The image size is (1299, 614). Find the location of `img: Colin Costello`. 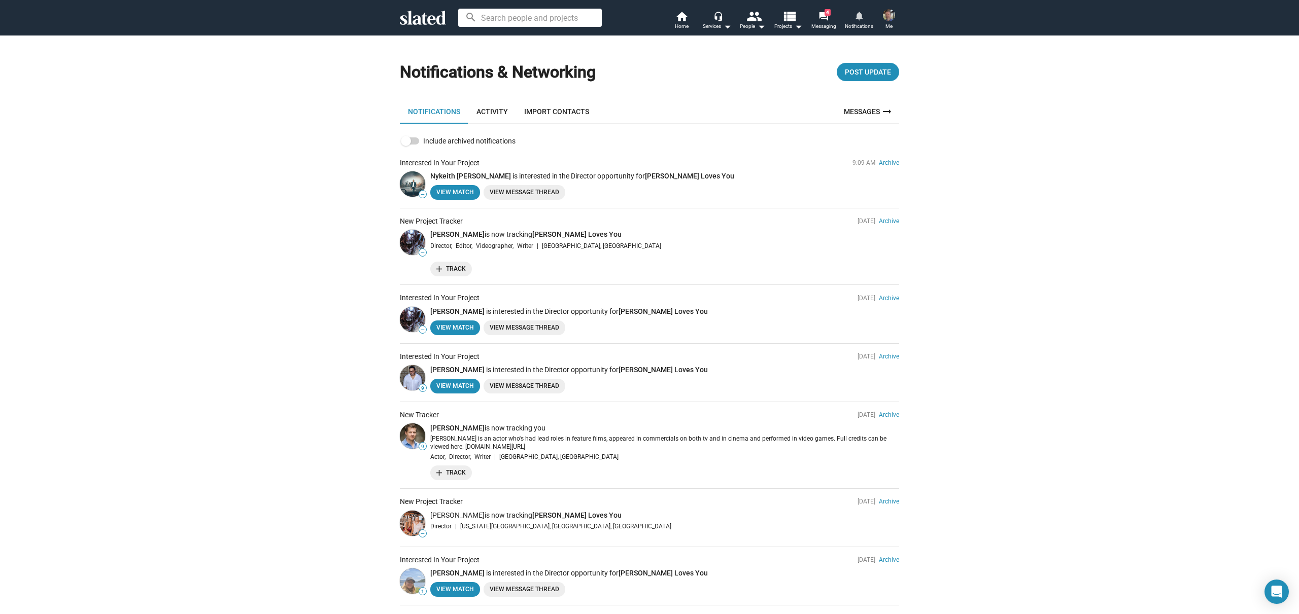

img: Colin Costello is located at coordinates (413, 378).